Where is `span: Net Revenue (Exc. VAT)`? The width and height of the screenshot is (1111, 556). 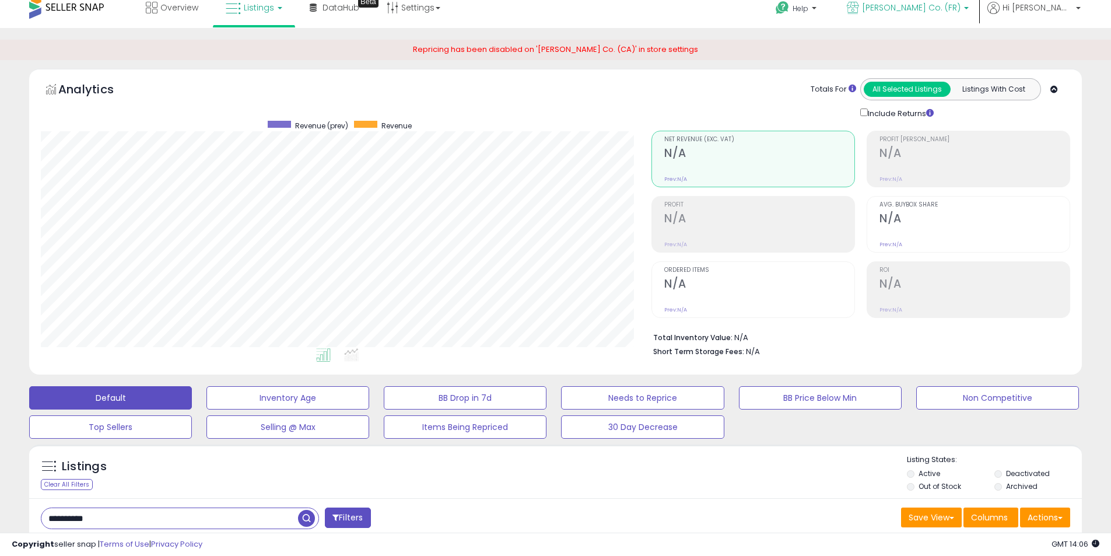
span: Net Revenue (Exc. VAT) is located at coordinates (759, 139).